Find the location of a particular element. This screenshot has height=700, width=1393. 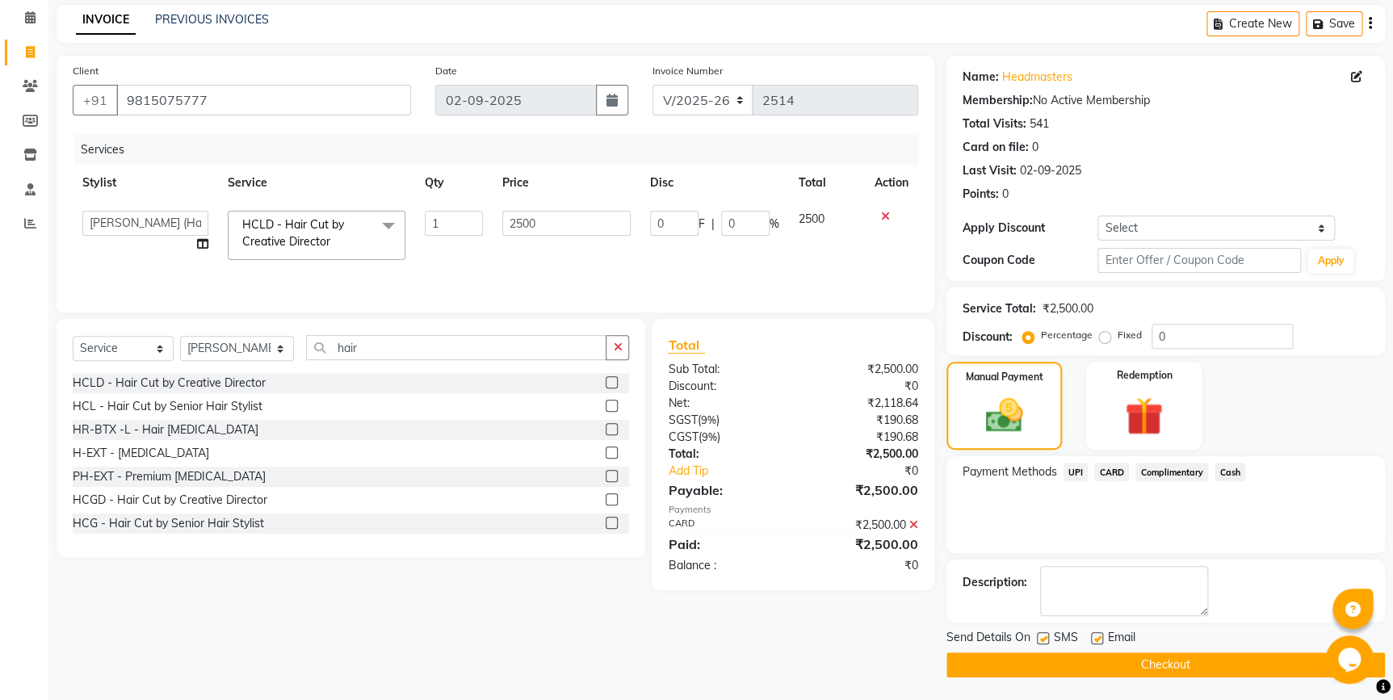

label: Percentage is located at coordinates (1067, 335).